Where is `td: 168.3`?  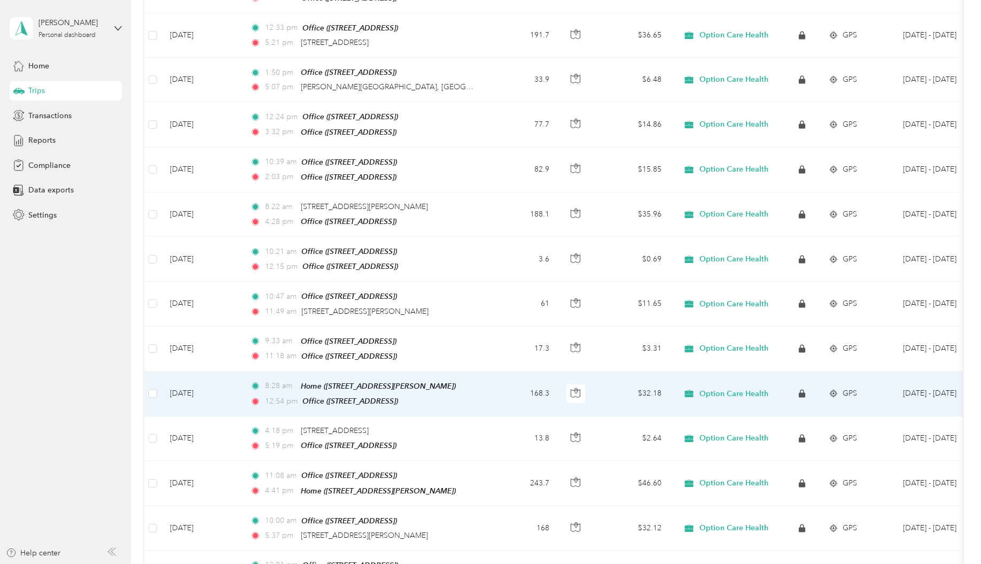 td: 168.3 is located at coordinates (523, 394).